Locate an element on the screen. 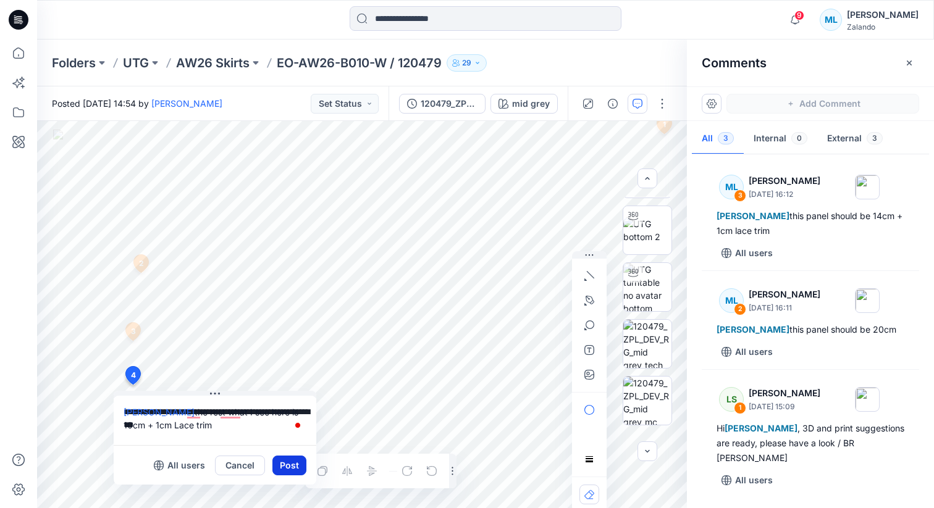  img: UTG turntable no avatar bottom is located at coordinates (647, 287).